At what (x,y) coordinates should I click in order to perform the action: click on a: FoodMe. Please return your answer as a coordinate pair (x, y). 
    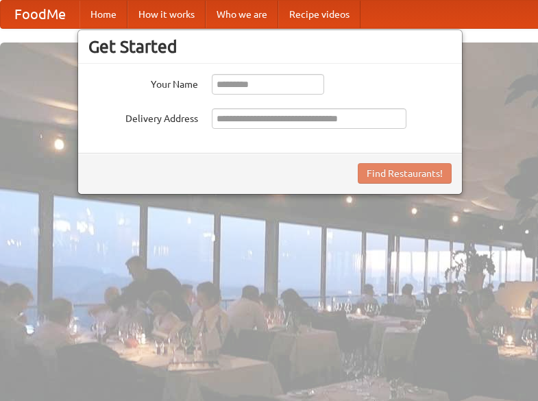
    Looking at the image, I should click on (40, 14).